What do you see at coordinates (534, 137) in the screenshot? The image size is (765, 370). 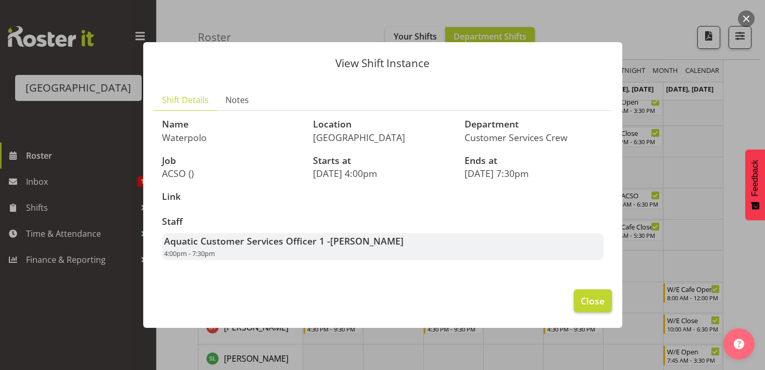 I see `p: Customer Services Crew` at bounding box center [534, 137].